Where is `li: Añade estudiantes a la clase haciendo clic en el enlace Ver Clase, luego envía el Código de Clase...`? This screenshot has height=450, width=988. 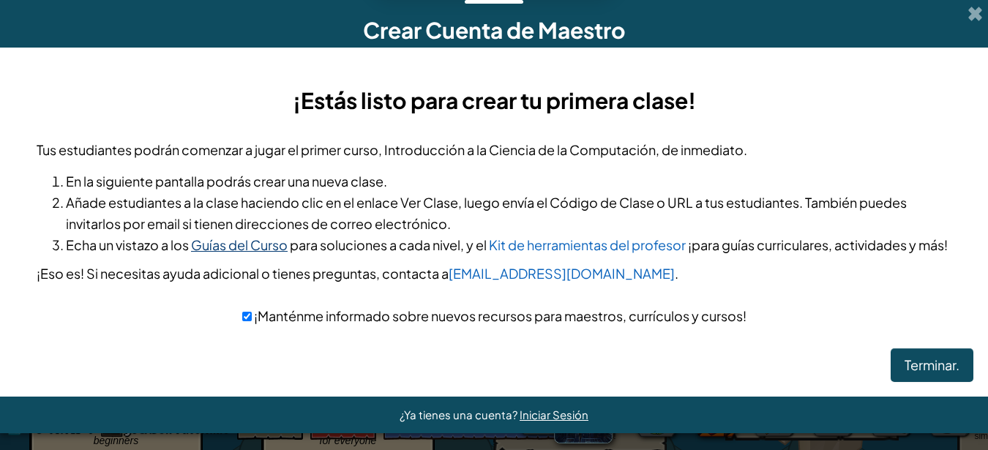 li: Añade estudiantes a la clase haciendo clic en el enlace Ver Clase, luego envía el Código de Clase... is located at coordinates (509, 213).